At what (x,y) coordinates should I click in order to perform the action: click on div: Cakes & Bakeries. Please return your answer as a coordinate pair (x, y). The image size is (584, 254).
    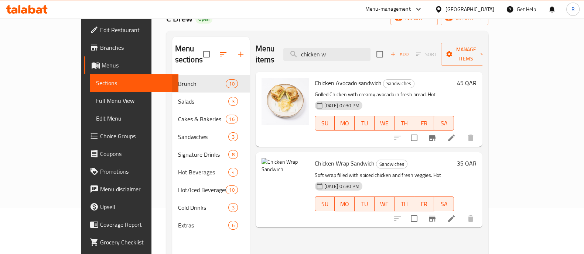
    Looking at the image, I should click on (202, 119).